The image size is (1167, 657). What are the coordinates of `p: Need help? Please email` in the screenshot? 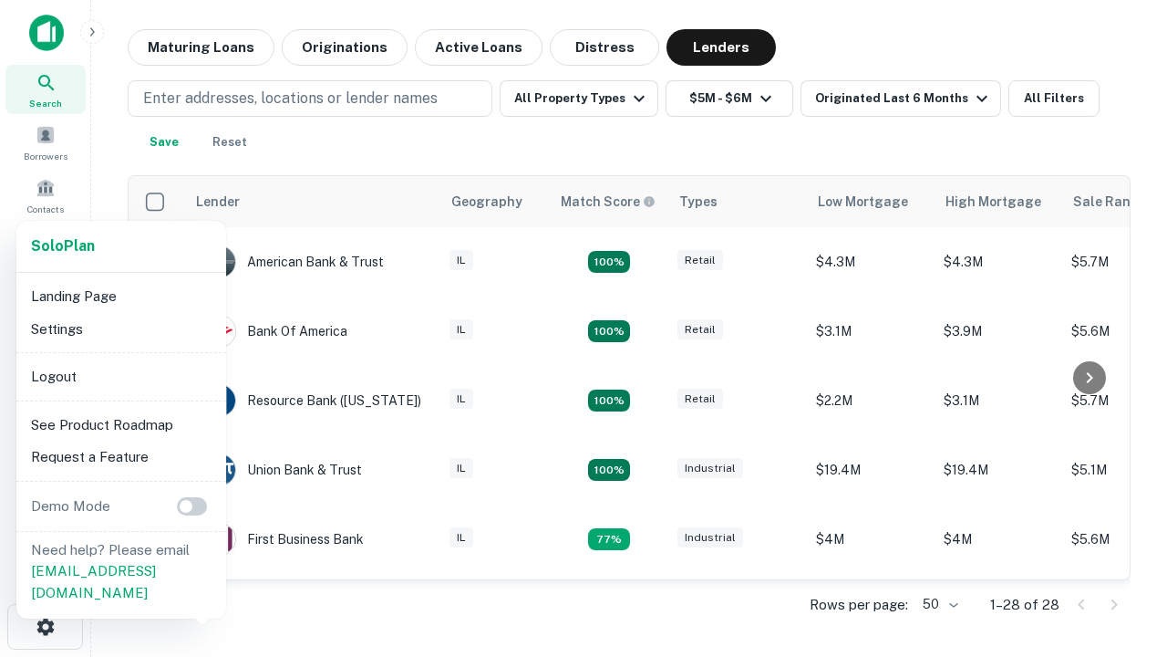 It's located at (121, 571).